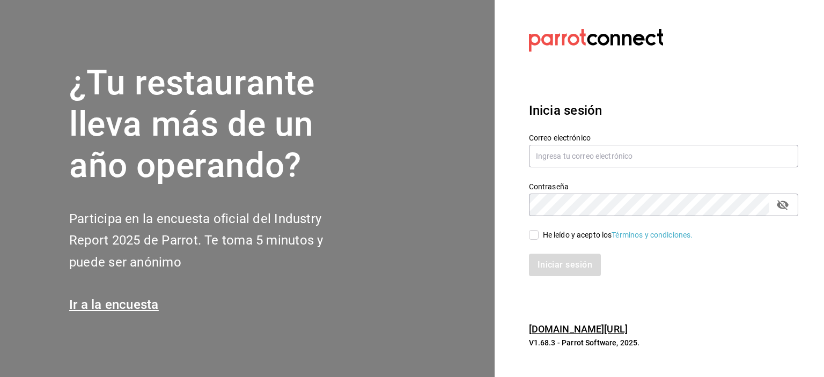  Describe the element at coordinates (782, 205) in the screenshot. I see `button: passwordField` at that location.